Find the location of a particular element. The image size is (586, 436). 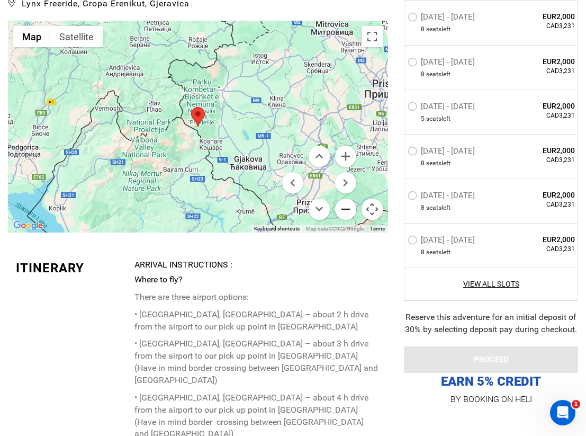

button: Zoom out is located at coordinates (346, 209).